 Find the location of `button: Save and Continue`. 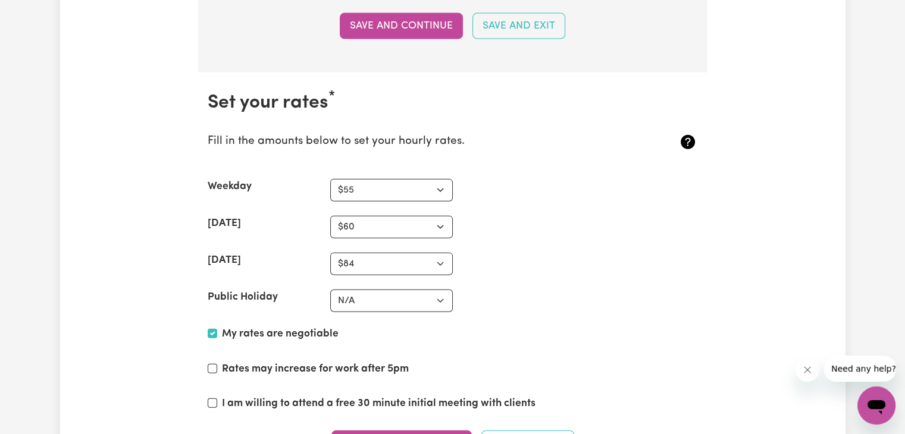

button: Save and Continue is located at coordinates (401, 26).